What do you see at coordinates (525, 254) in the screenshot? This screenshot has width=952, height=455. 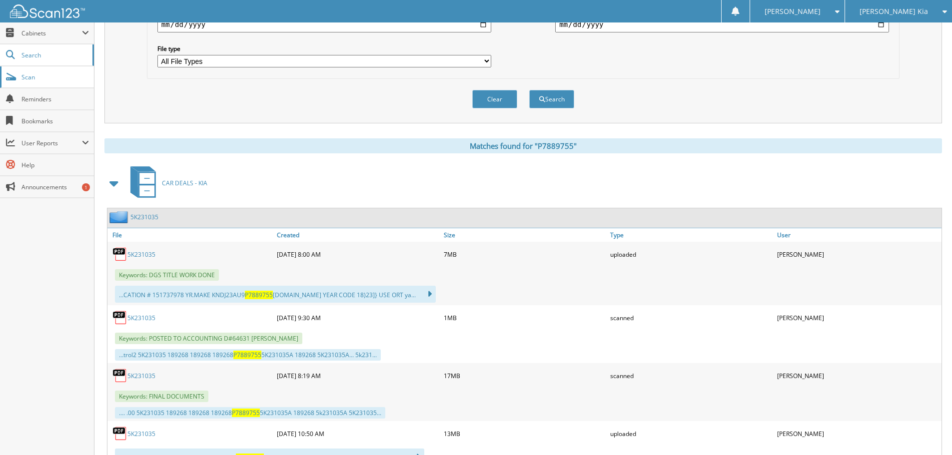 I see `div: 7MB` at bounding box center [525, 254].